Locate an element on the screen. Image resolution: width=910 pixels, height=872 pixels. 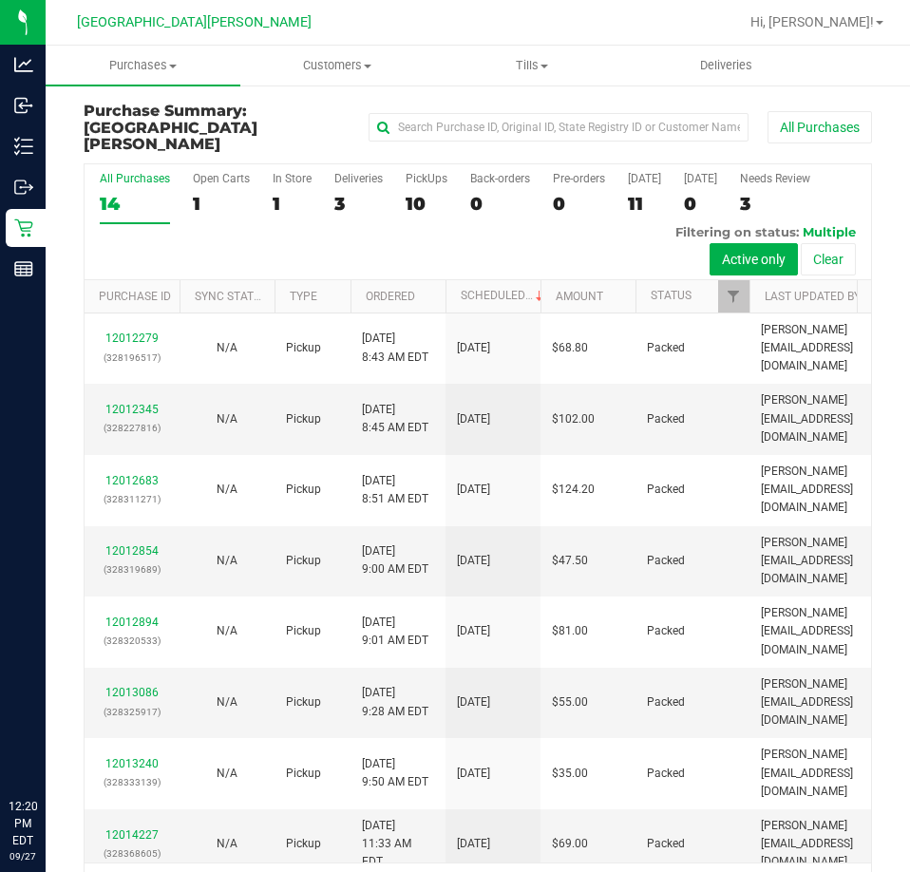
div: Deliveries is located at coordinates (358, 179).